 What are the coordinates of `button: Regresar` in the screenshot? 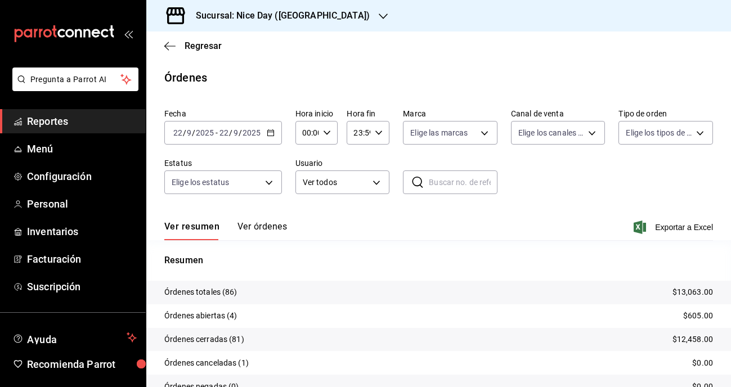 It's located at (193, 46).